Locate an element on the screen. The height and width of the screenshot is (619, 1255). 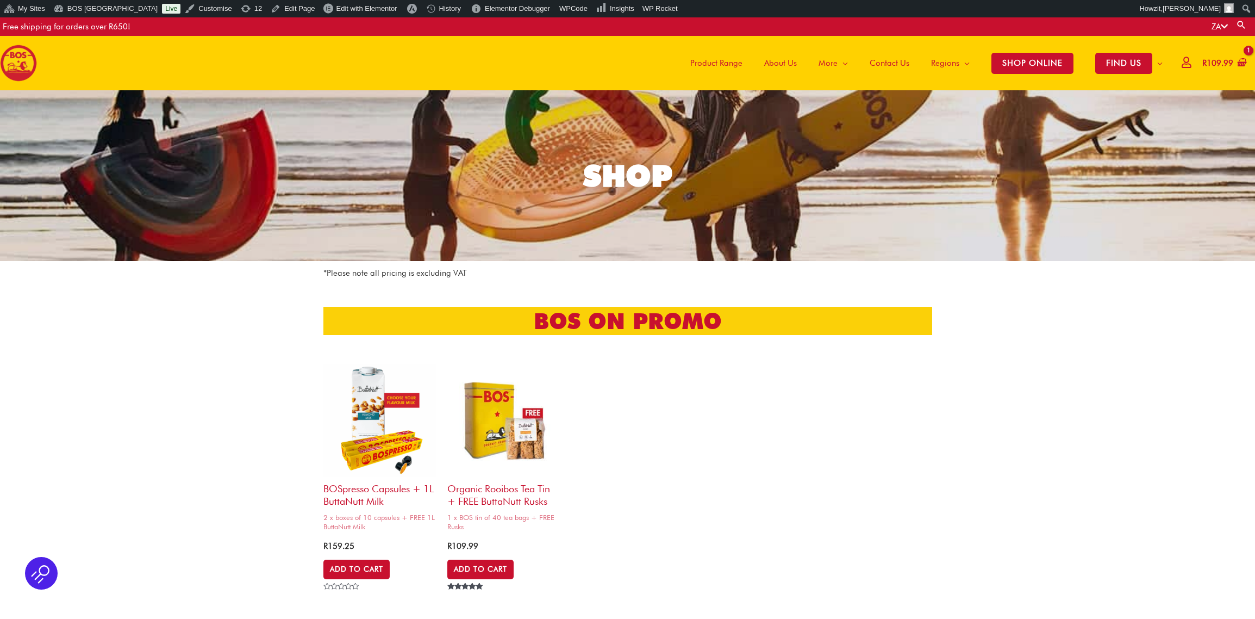
a: BOSpresso capsules + 1L ButtaNutt Milk2 x boxes of 10 capsules + FREE 1L ButtaNutt Milk is located at coordinates (380, 449).